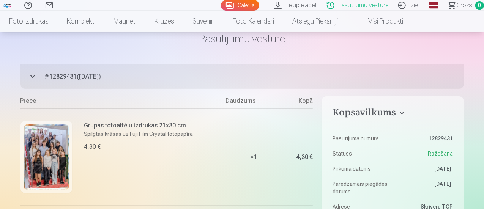  I want to click on a: Visi produkti, so click(380, 21).